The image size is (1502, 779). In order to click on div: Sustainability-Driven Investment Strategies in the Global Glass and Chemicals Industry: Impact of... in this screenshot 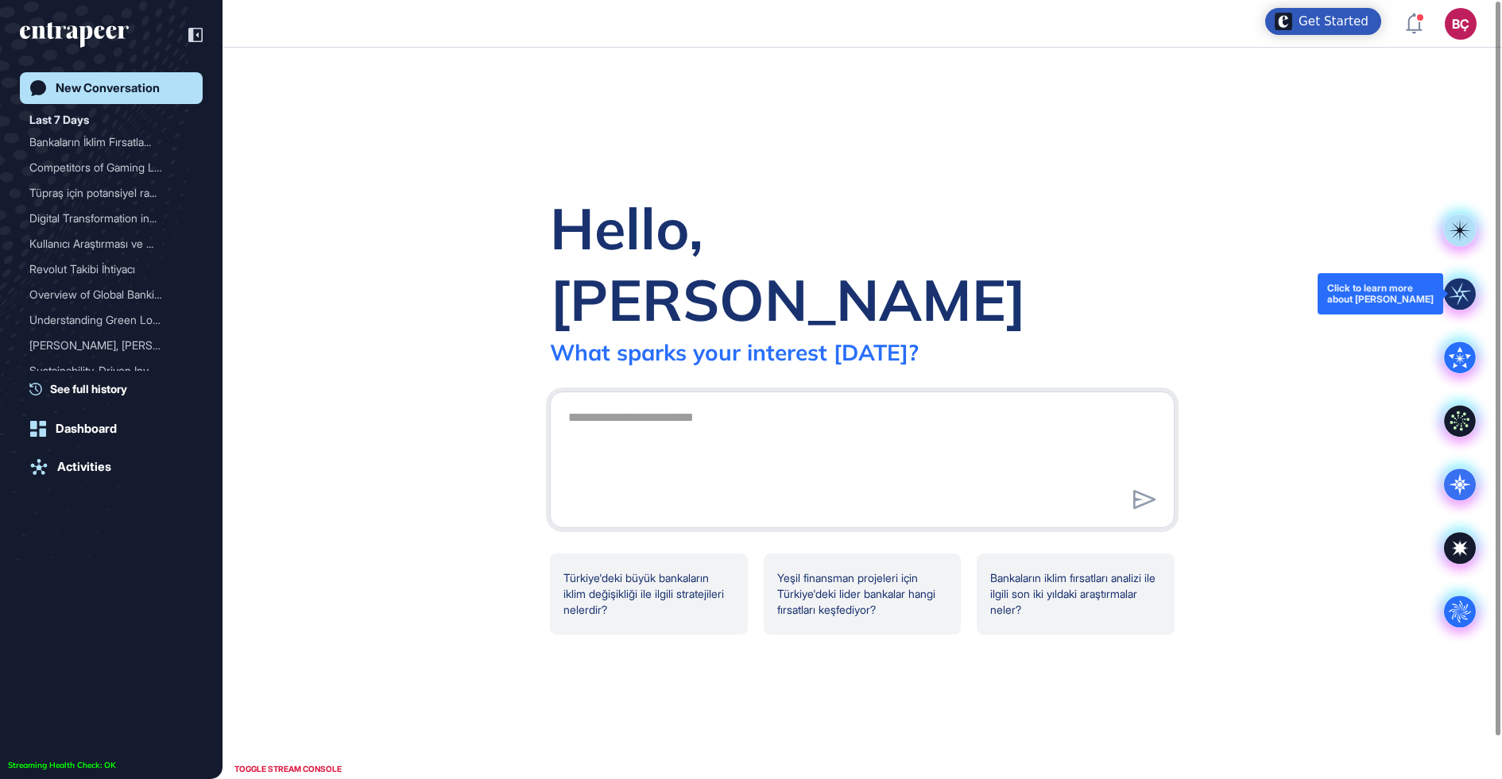, I will do `click(111, 371)`.